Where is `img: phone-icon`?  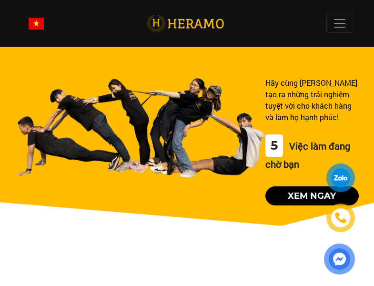 img: phone-icon is located at coordinates (340, 218).